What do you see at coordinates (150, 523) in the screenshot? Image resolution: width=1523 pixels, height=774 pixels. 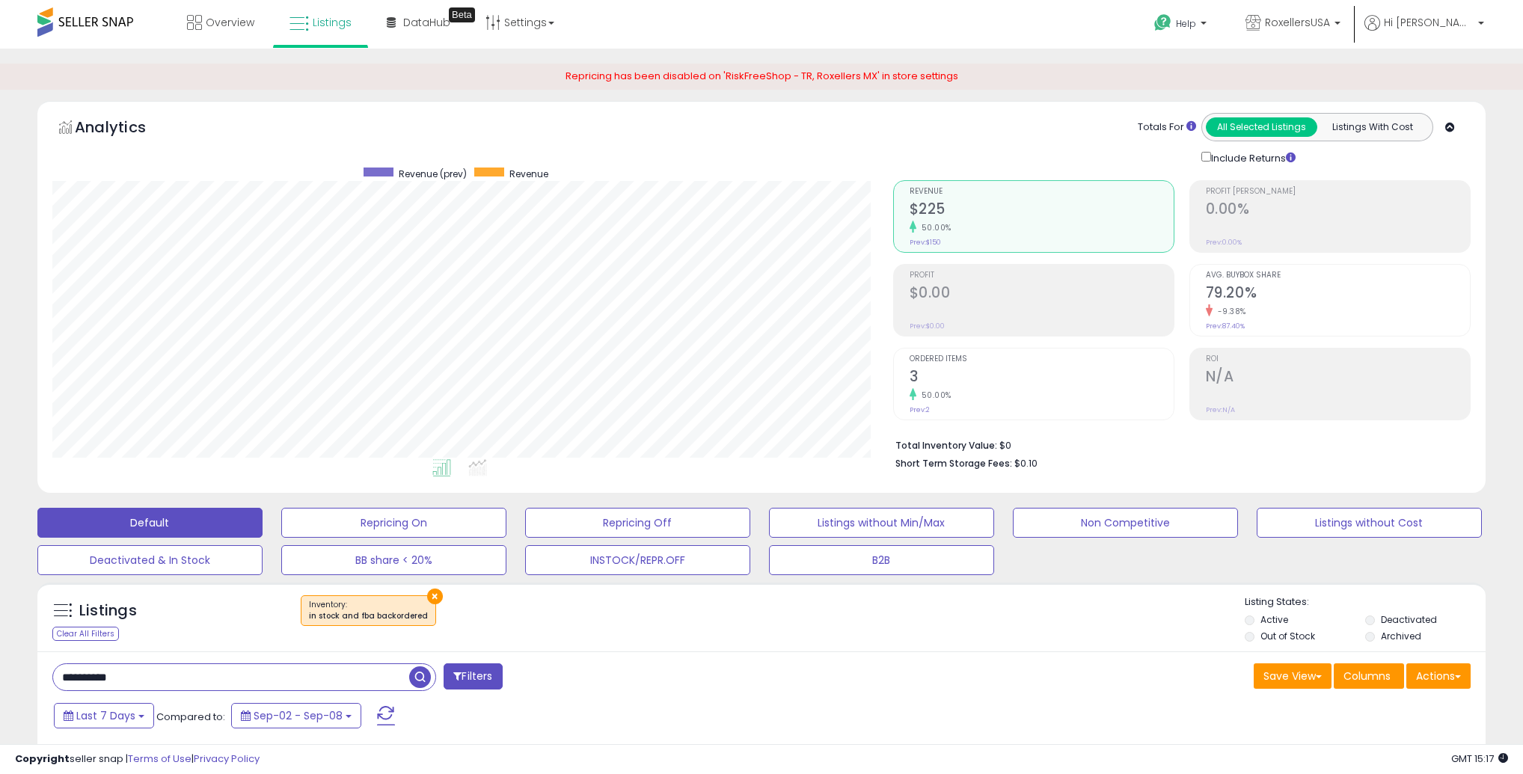 I see `button: Default` at bounding box center [150, 523].